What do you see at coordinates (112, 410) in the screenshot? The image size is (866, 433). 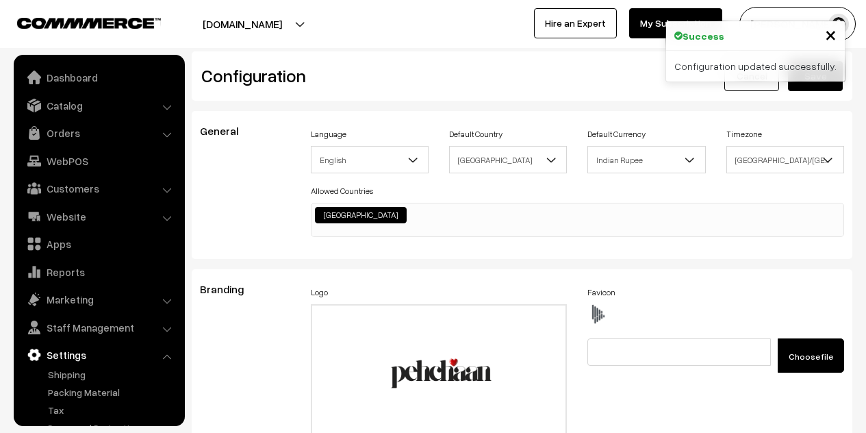 I see `a: Tax` at bounding box center [112, 410].